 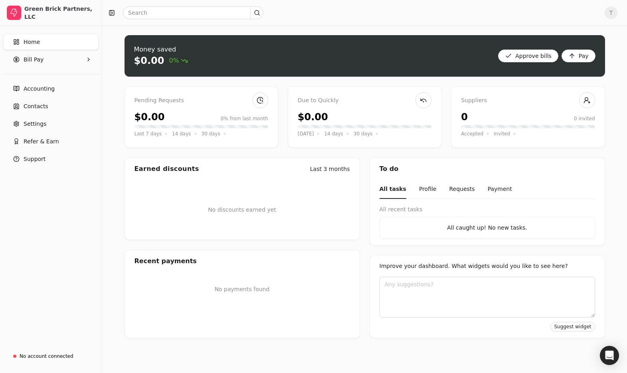 What do you see at coordinates (609, 355) in the screenshot?
I see `div: Open Intercom Messenger` at bounding box center [609, 355].